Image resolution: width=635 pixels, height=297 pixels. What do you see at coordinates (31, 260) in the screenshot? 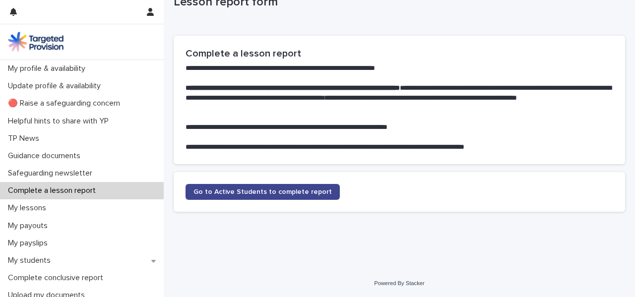
I see `p: My students` at bounding box center [31, 260].